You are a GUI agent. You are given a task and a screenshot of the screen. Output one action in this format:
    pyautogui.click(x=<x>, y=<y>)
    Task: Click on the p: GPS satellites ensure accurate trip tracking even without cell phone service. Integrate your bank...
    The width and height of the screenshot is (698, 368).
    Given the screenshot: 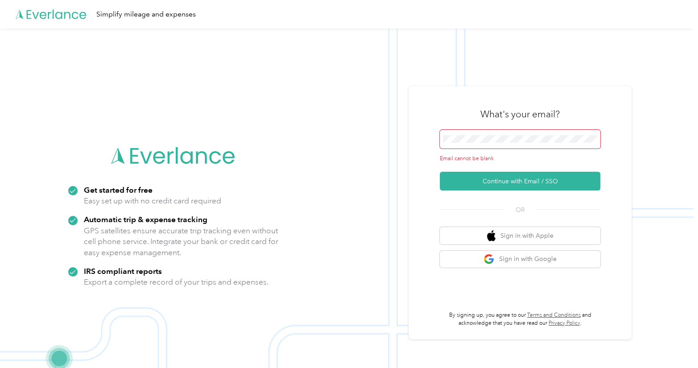 What is the action you would take?
    pyautogui.click(x=181, y=242)
    